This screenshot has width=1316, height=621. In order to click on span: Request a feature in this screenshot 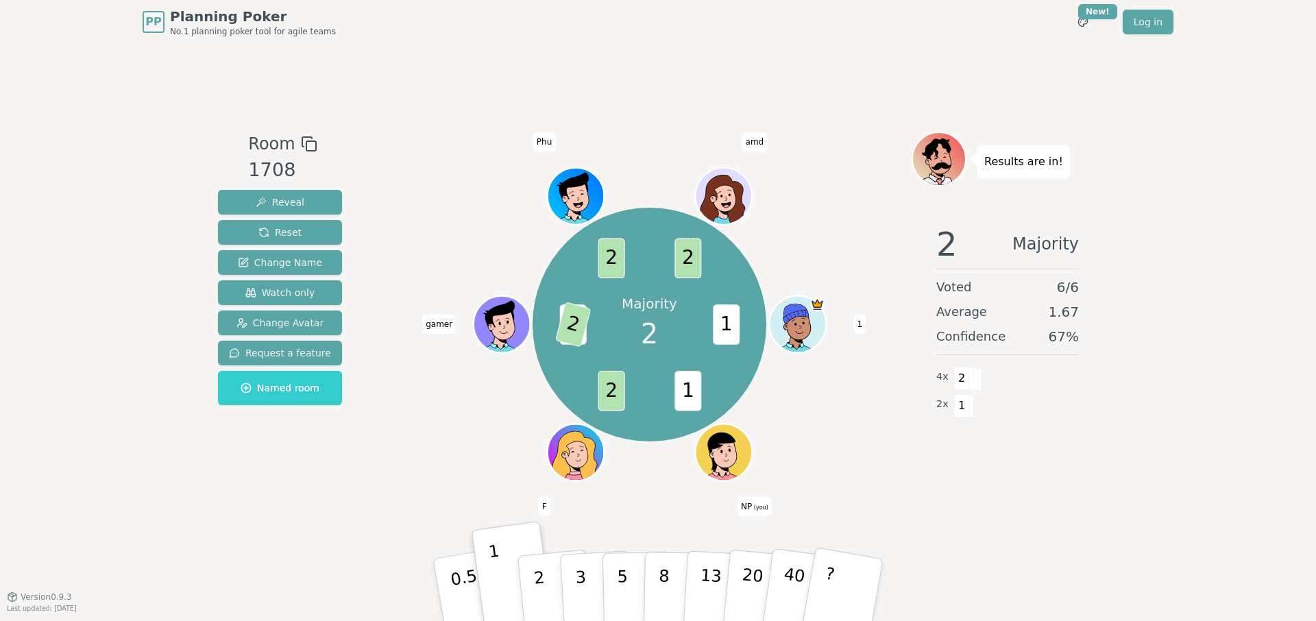, I will do `click(280, 353)`.